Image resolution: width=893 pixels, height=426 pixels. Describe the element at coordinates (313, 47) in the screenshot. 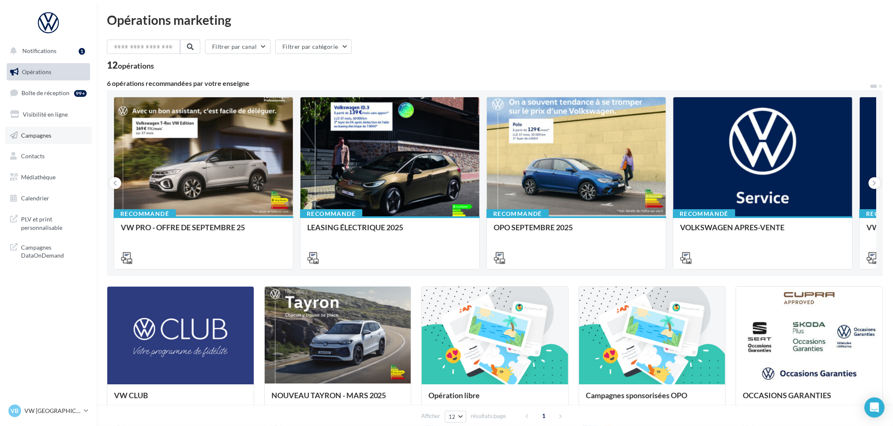

I see `button: Filtrer par catégorie` at that location.